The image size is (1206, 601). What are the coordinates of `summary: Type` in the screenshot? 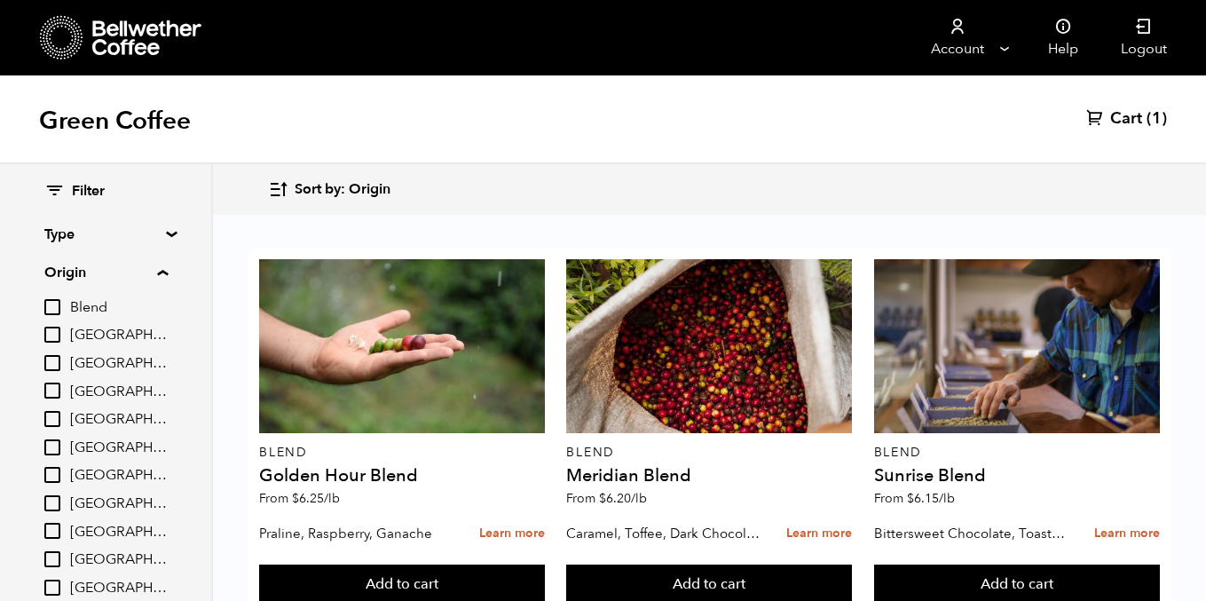 It's located at (106, 234).